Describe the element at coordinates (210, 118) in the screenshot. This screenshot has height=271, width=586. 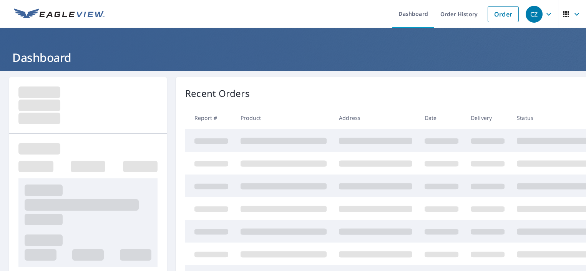
I see `th: Report #` at that location.